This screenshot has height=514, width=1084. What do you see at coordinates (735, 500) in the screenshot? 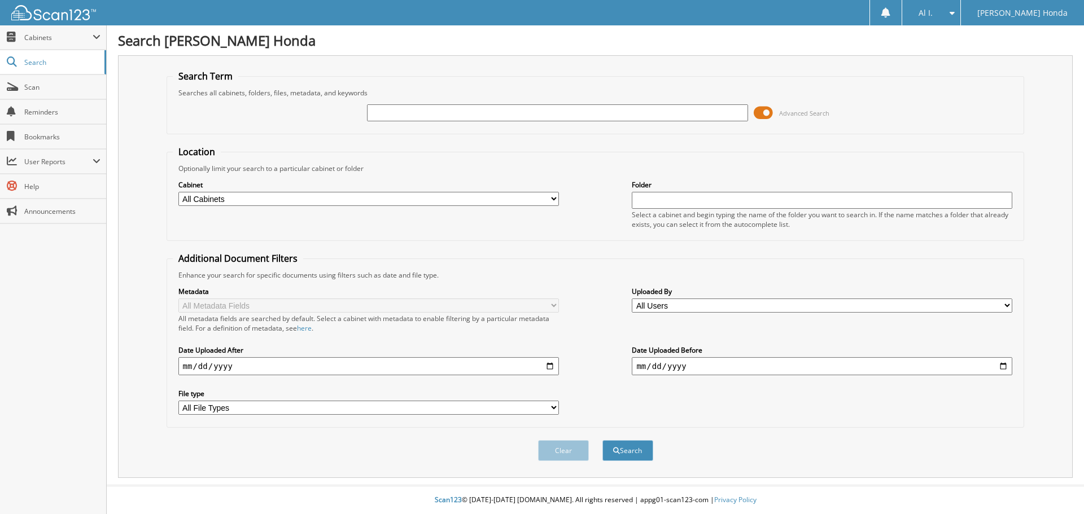
I see `a: Privacy Policy` at bounding box center [735, 500].